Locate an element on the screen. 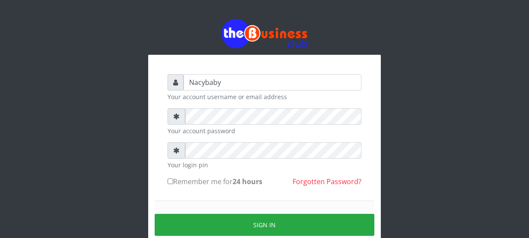  small: Your account username or email address is located at coordinates (264, 96).